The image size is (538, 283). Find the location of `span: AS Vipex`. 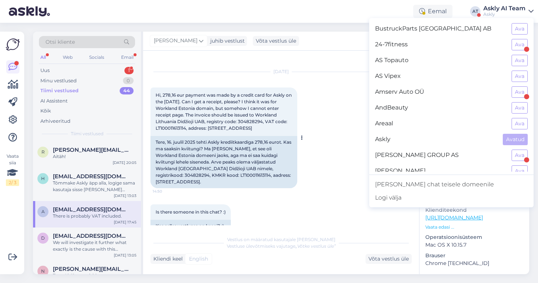

span: AS Vipex is located at coordinates (441, 76).